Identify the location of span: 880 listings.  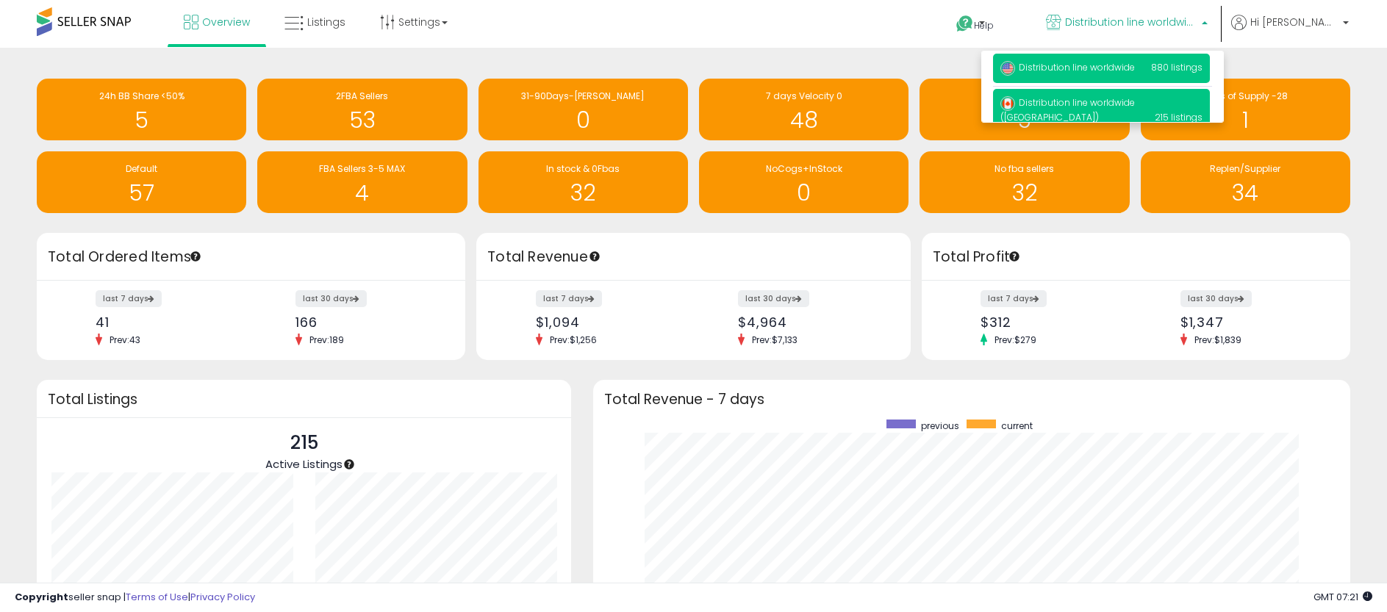
(1176, 67).